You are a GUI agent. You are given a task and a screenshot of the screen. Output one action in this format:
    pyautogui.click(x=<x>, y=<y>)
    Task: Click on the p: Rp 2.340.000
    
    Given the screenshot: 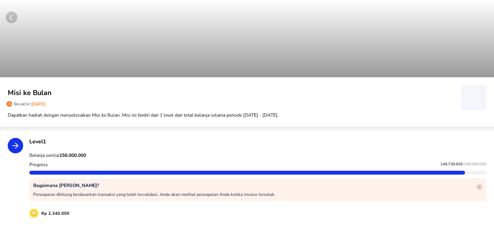 What is the action you would take?
    pyautogui.click(x=54, y=213)
    